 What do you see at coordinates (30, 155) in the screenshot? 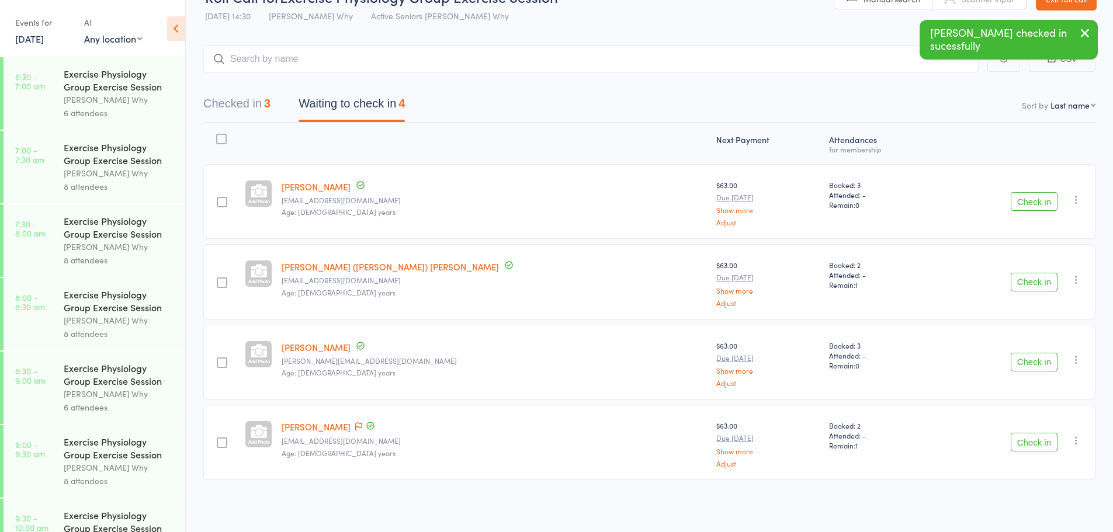
I see `time: 7:00 - 7:30 am` at bounding box center [30, 155].